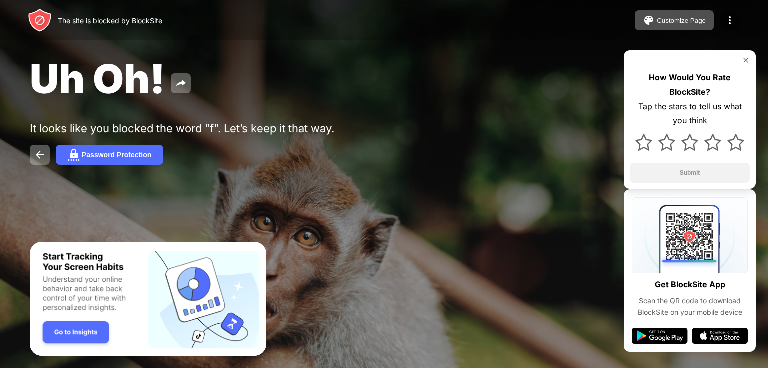  Describe the element at coordinates (185, 128) in the screenshot. I see `div: It looks like you blocked the word "f". Let’s keep it that way.` at that location.